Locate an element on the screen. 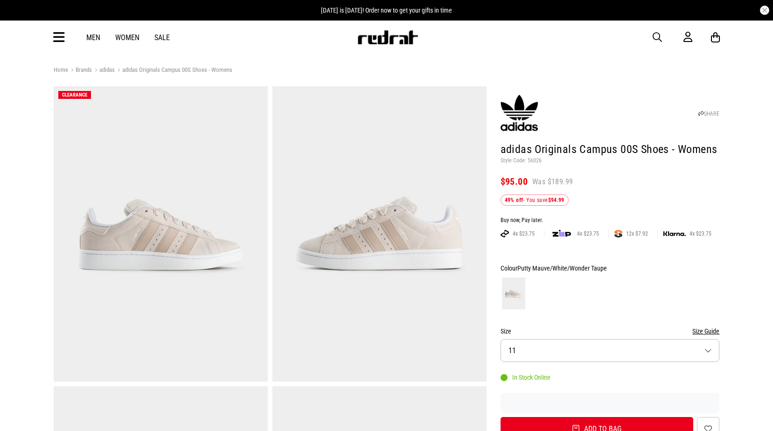 The image size is (773, 431). a: Home is located at coordinates (61, 69).